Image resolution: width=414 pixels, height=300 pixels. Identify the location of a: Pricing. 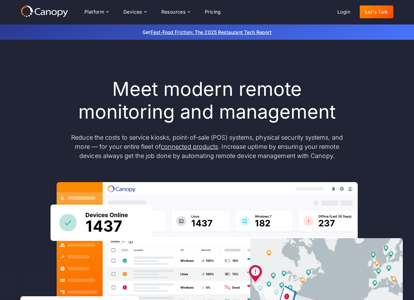
(213, 12).